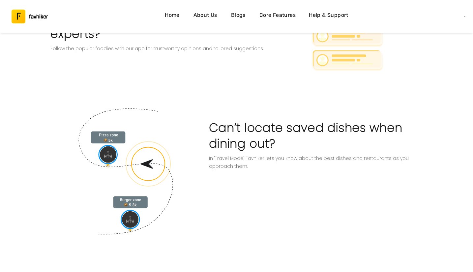 The width and height of the screenshot is (473, 272). Describe the element at coordinates (278, 16) in the screenshot. I see `a: Core Features` at that location.